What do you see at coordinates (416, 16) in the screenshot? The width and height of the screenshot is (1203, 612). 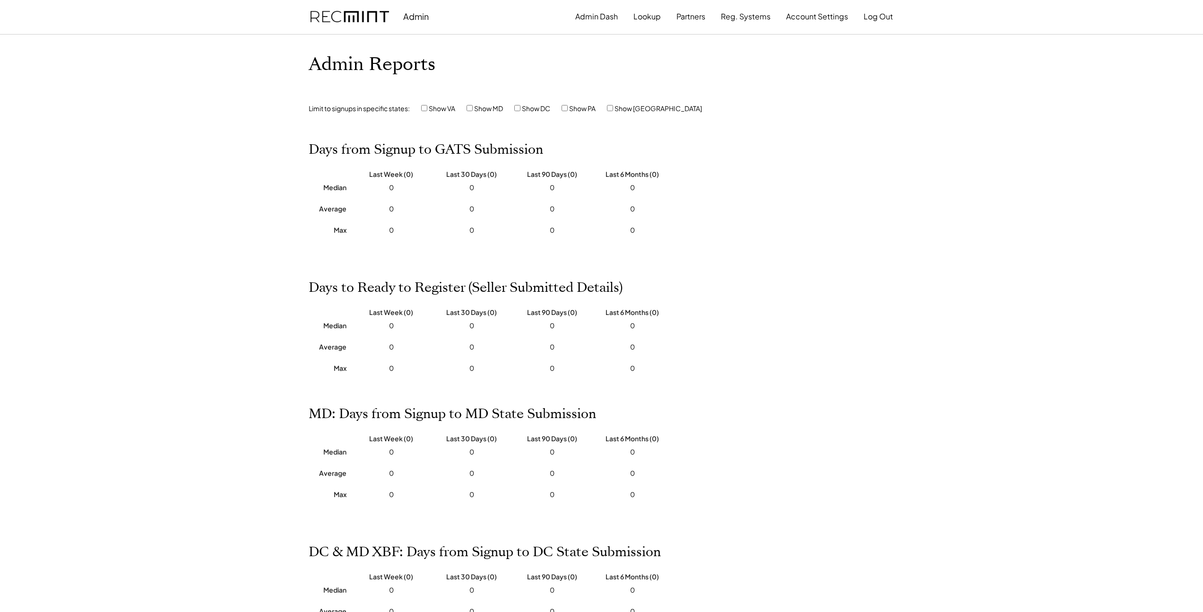 I see `div: Admin` at bounding box center [416, 16].